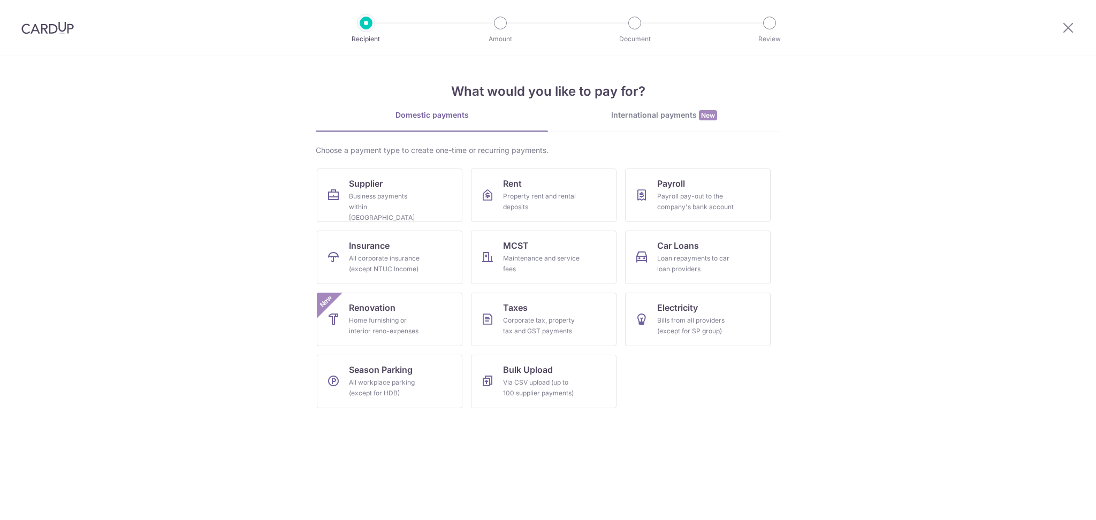 Image resolution: width=1096 pixels, height=520 pixels. I want to click on div: Choose a payment type to create one-time or recurring payments., so click(548, 150).